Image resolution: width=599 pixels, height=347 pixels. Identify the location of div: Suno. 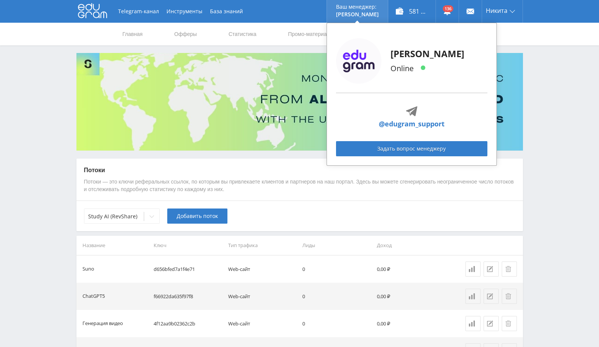
(88, 269).